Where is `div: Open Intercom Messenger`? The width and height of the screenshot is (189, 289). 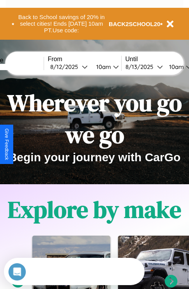
div: Open Intercom Messenger is located at coordinates (74, 14).